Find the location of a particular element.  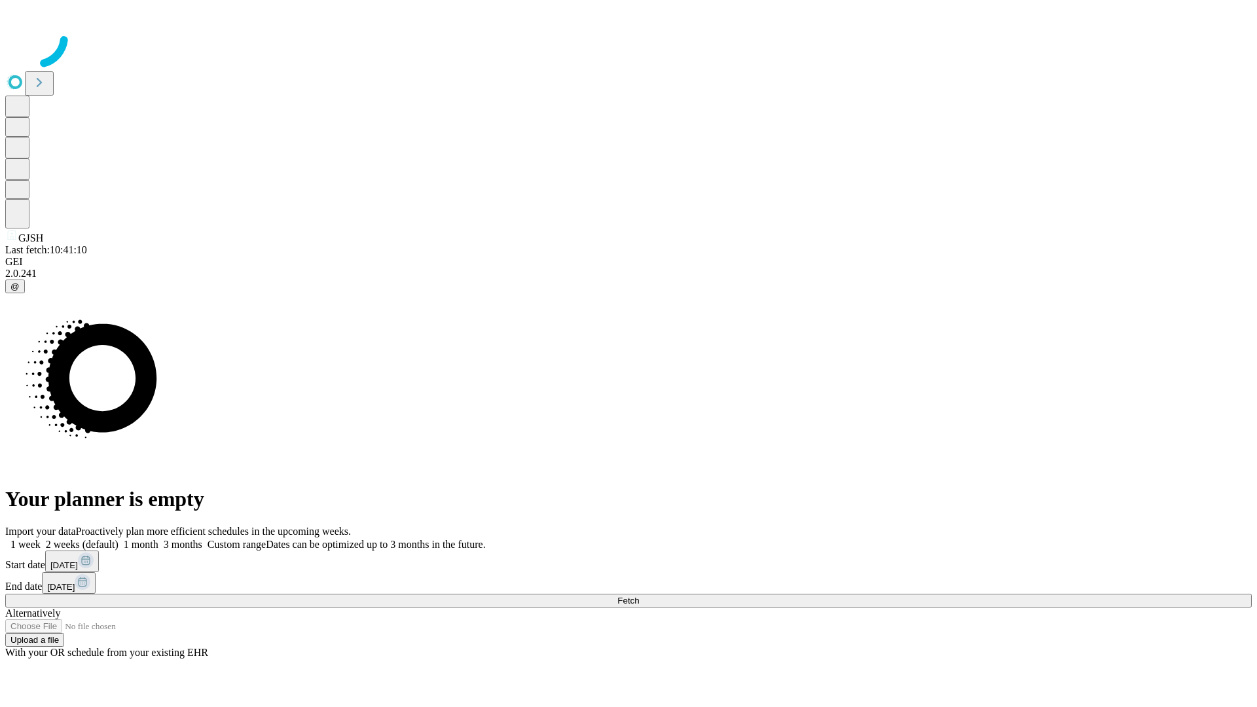

div: 2.0.241 is located at coordinates (629, 274).